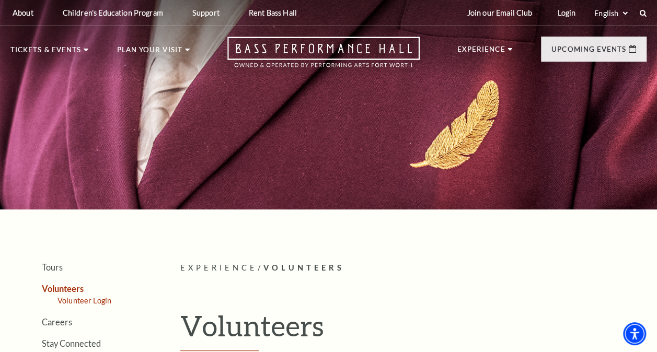  What do you see at coordinates (635, 334) in the screenshot?
I see `div: Accessibility Menu` at bounding box center [635, 334].